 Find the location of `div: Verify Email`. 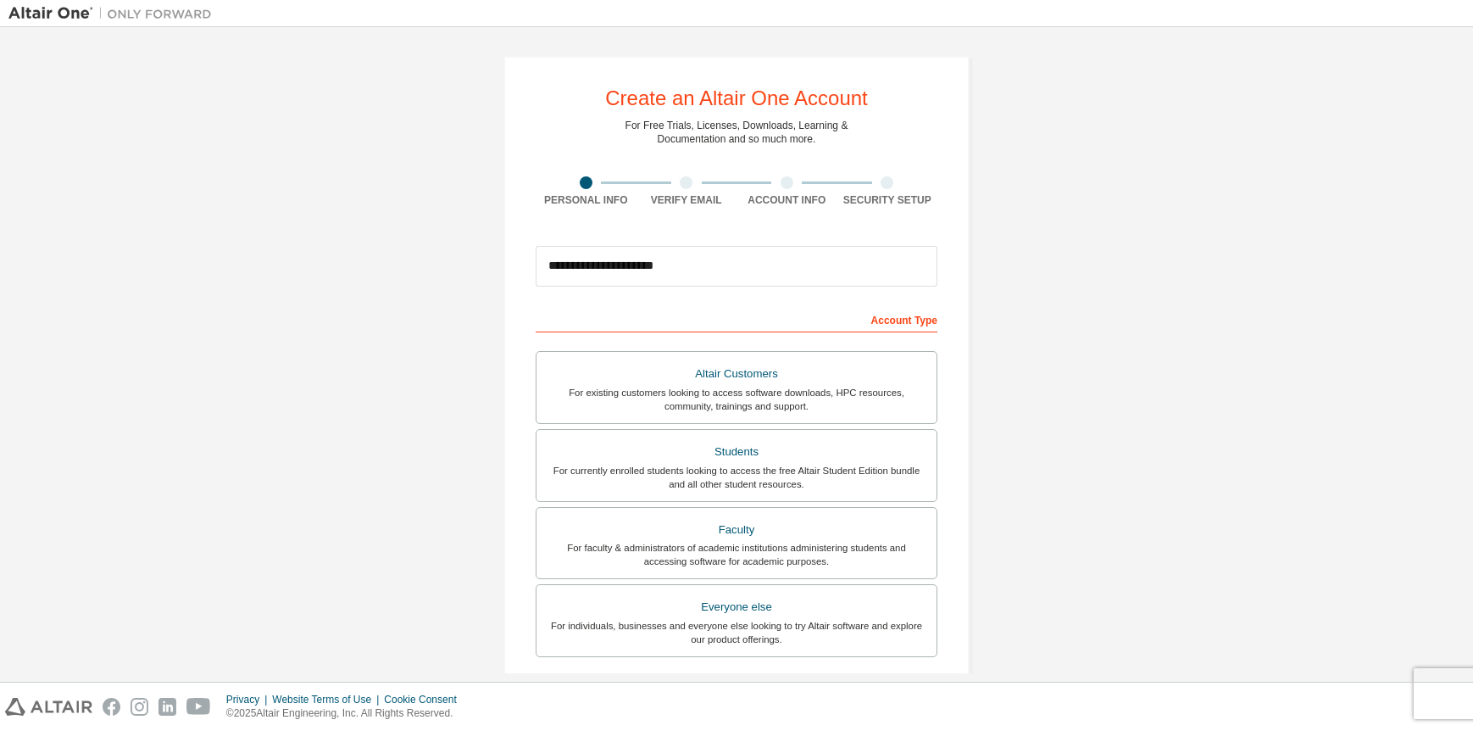

div: Verify Email is located at coordinates (686, 200).